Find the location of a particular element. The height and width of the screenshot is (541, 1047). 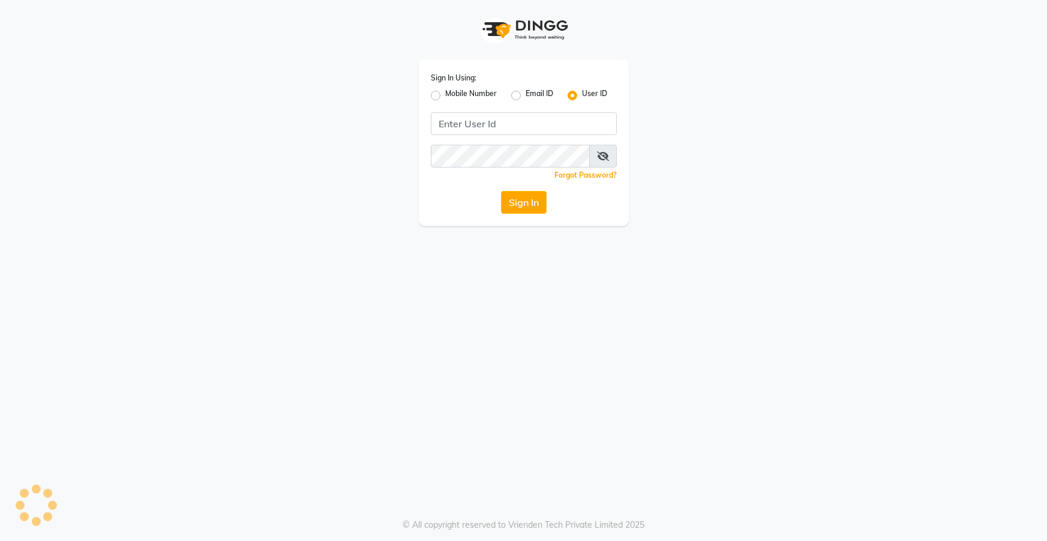

img: logo1.svg is located at coordinates (524, 29).